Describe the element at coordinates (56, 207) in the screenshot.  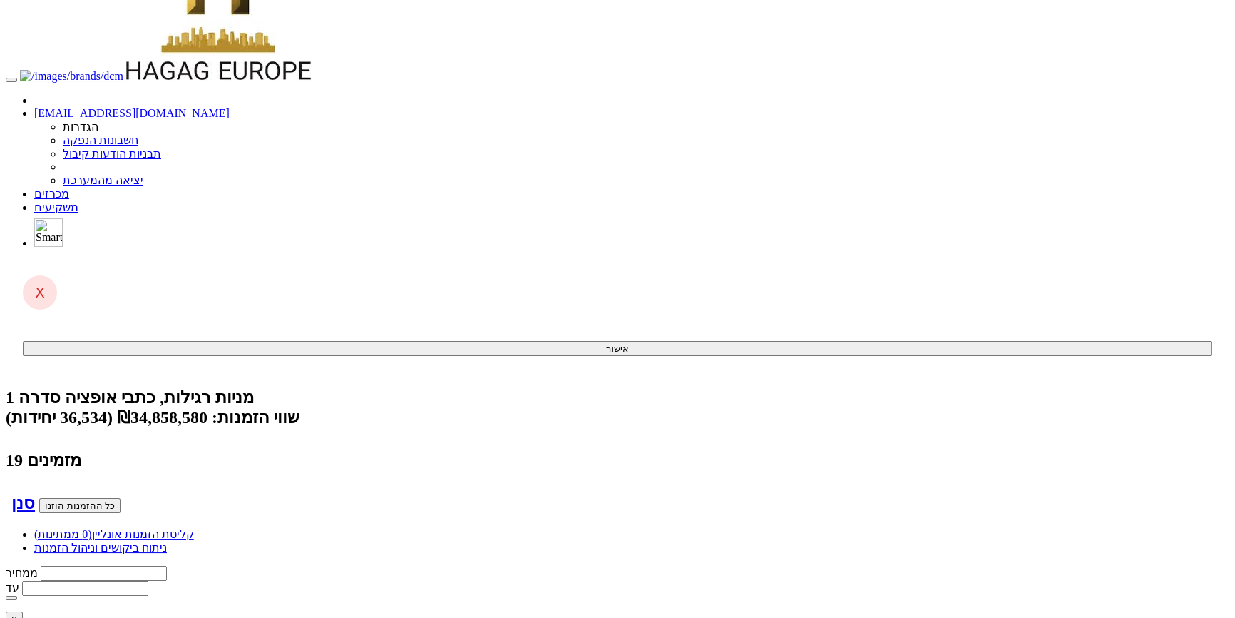
I see `a: משקיעים` at that location.